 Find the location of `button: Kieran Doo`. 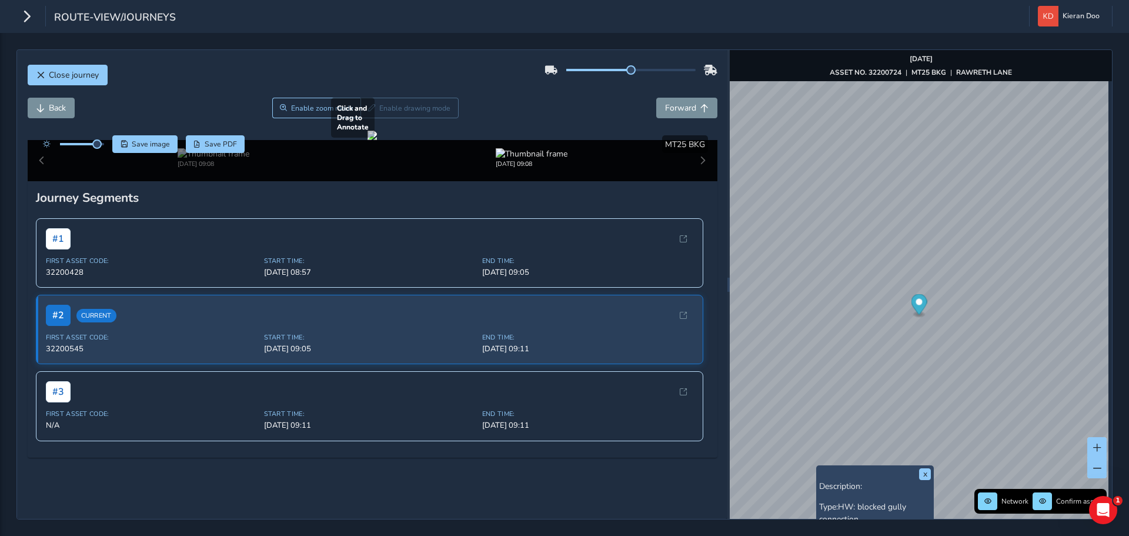

button: Kieran Doo is located at coordinates (1071, 16).